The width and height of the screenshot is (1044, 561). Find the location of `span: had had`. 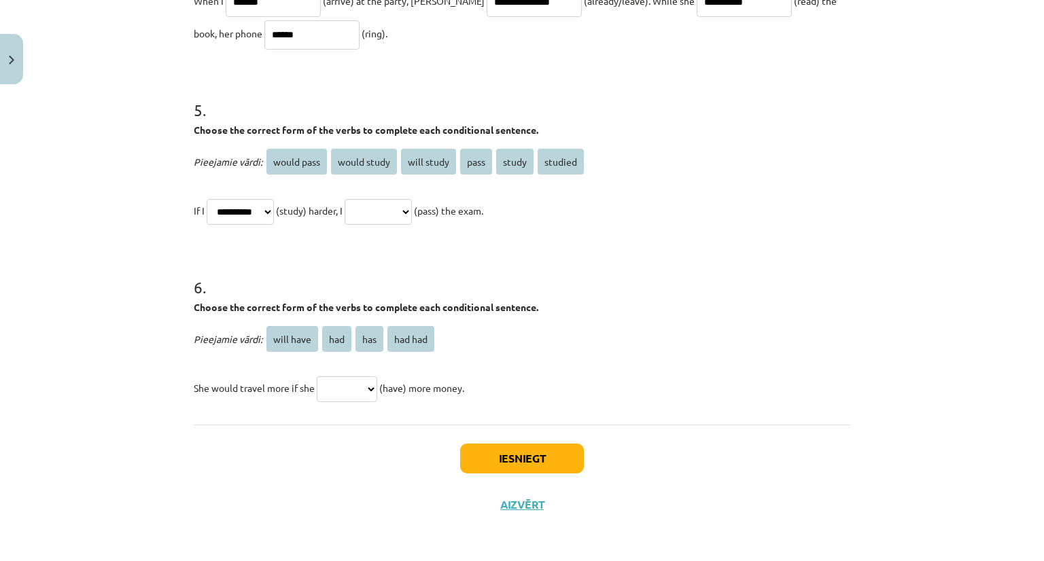

span: had had is located at coordinates (410, 339).